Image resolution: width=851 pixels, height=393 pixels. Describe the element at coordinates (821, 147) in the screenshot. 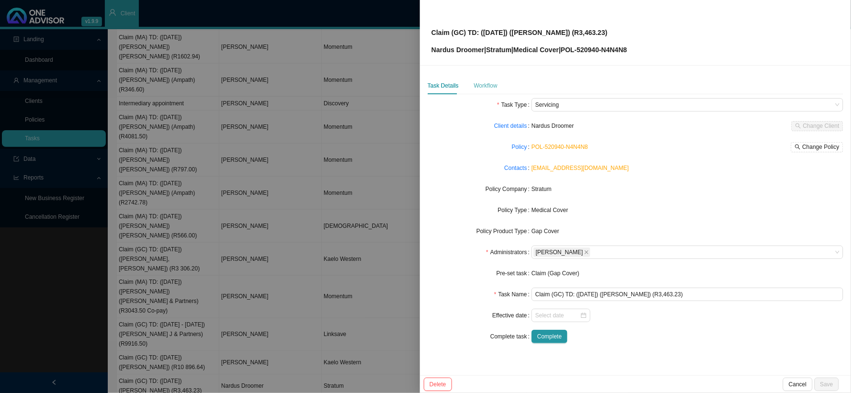

I see `span: Change Policy` at that location.